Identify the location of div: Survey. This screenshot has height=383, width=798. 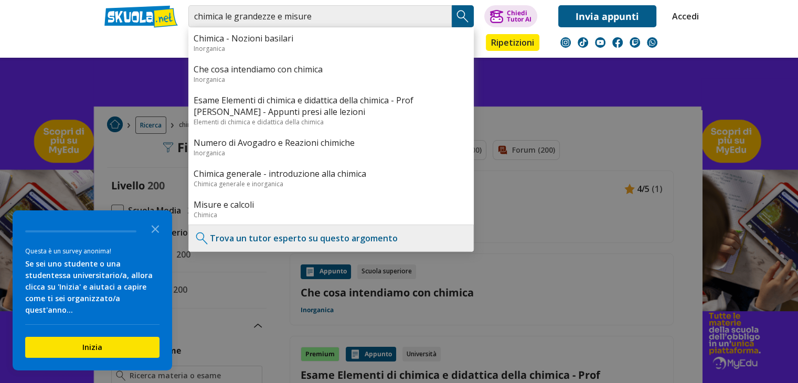
(92, 290).